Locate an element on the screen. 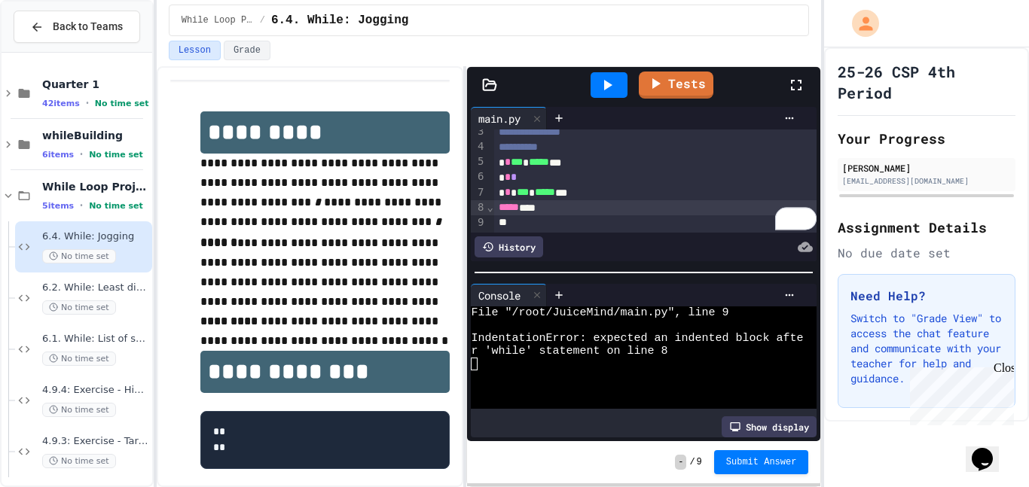  span: 4.9.3: Exercise - Target Sum is located at coordinates (96, 441).